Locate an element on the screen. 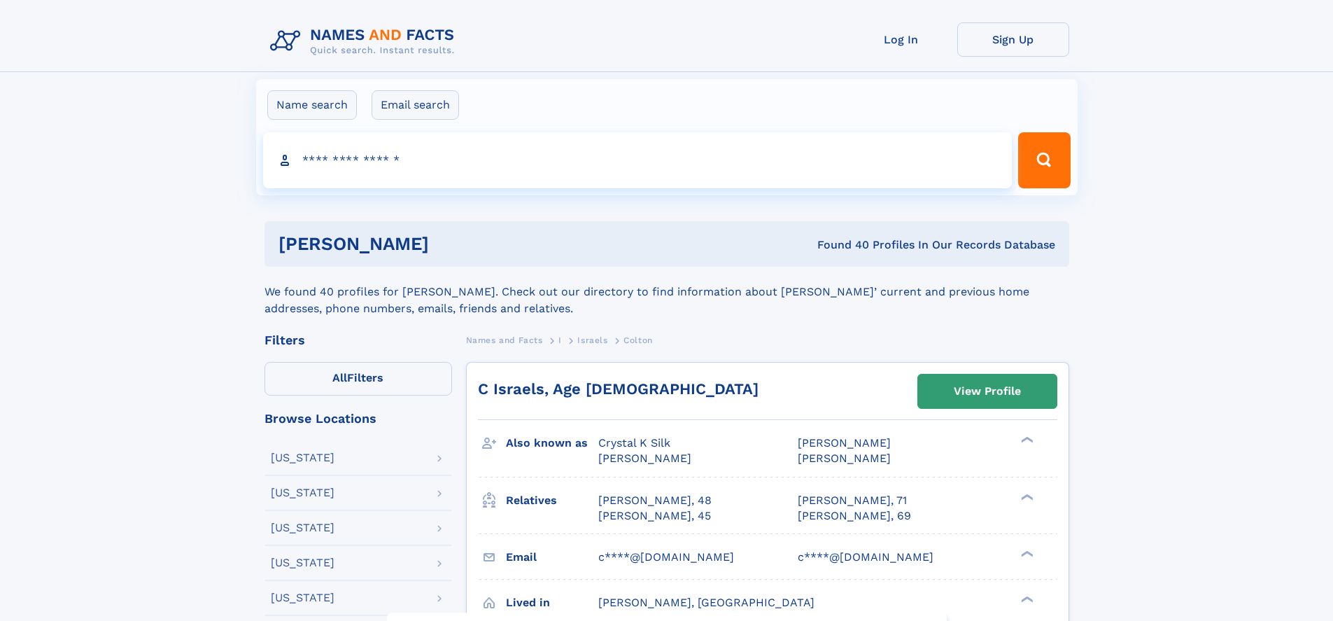  h3: Lived in is located at coordinates (552, 603).